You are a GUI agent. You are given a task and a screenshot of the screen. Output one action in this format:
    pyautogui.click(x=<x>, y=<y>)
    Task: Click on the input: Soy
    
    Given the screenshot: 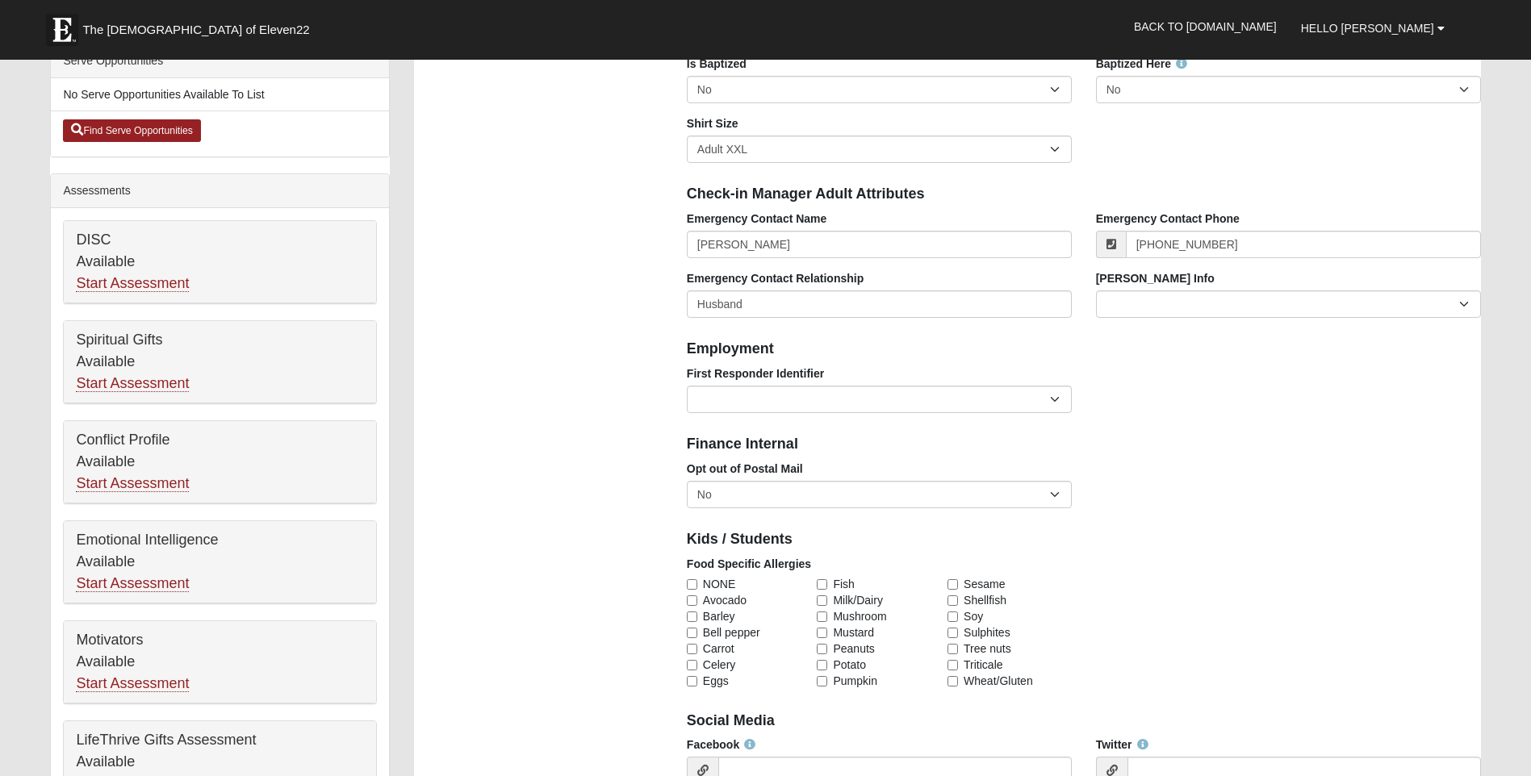 What is the action you would take?
    pyautogui.click(x=952, y=616)
    